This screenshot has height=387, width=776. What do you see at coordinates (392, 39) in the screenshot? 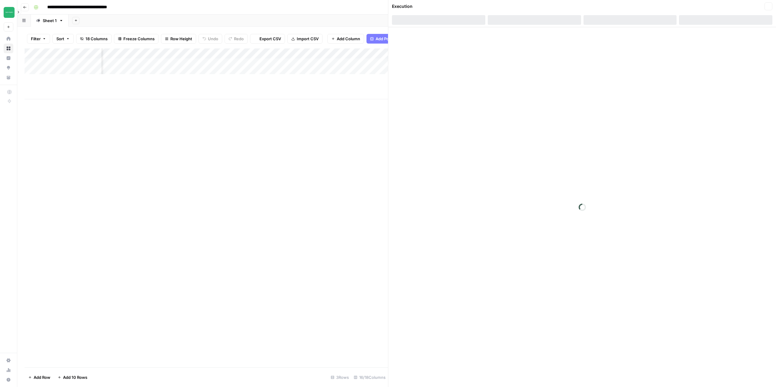
I see `span: Add Power Agent` at bounding box center [392, 39].